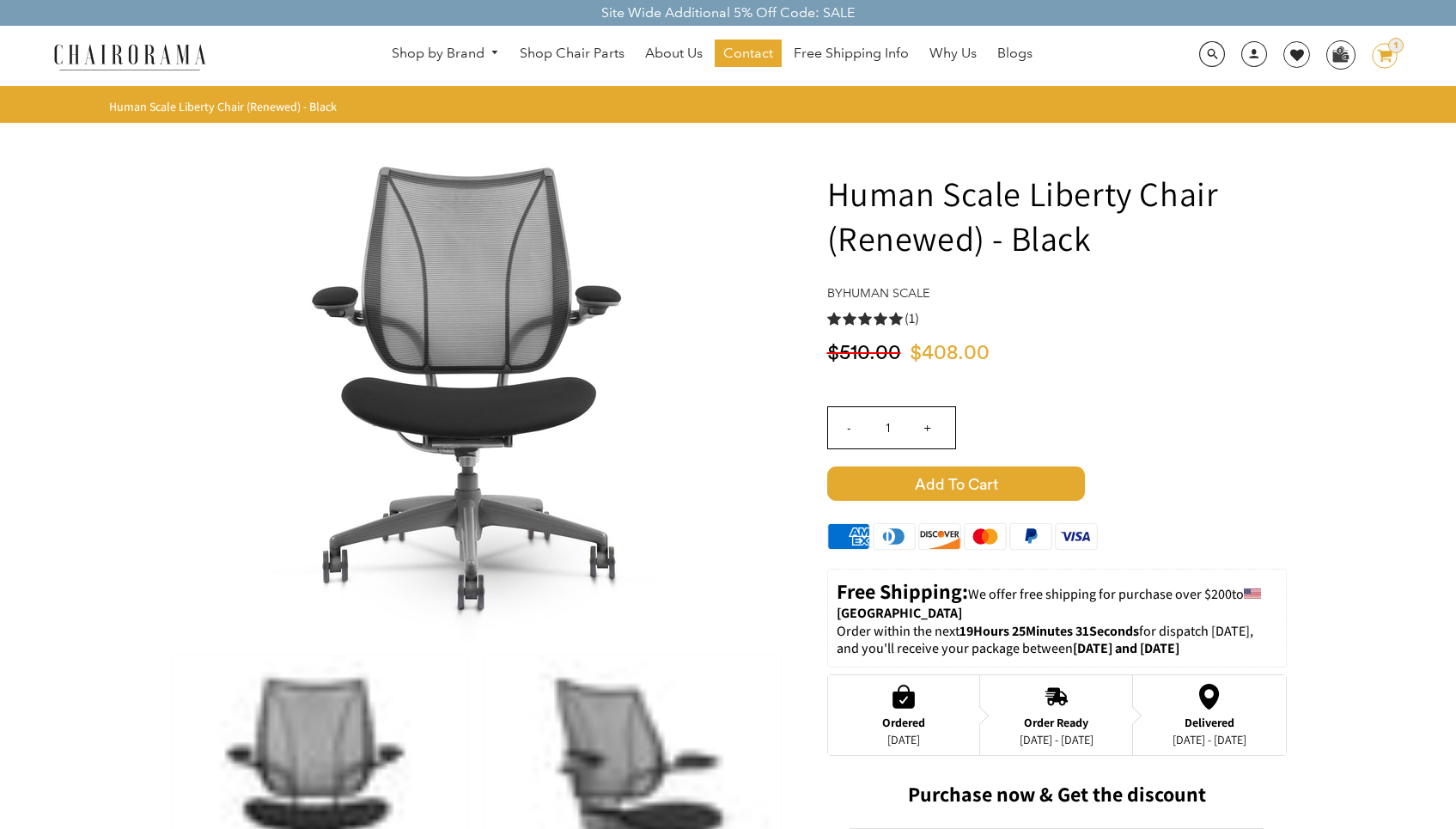 The height and width of the screenshot is (829, 1456). What do you see at coordinates (1056, 483) in the screenshot?
I see `button: Add to Cart` at bounding box center [1056, 483].